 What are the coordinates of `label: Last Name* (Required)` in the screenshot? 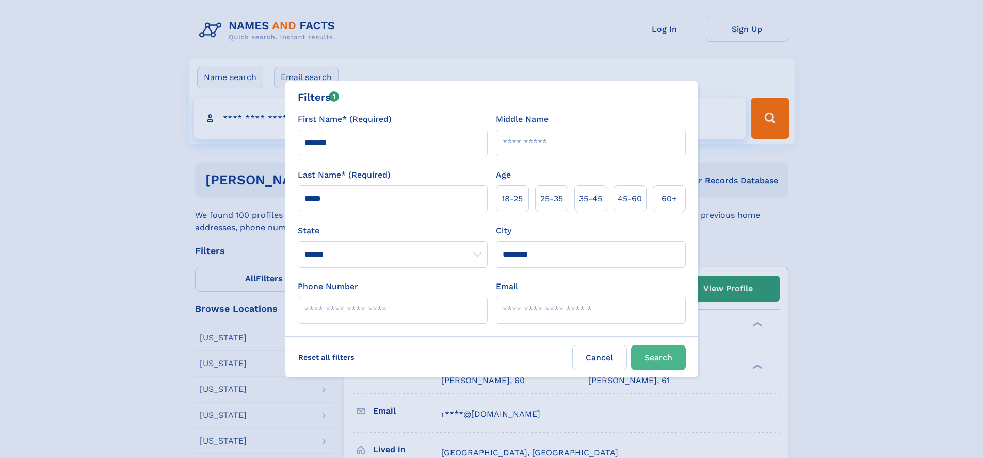 It's located at (344, 175).